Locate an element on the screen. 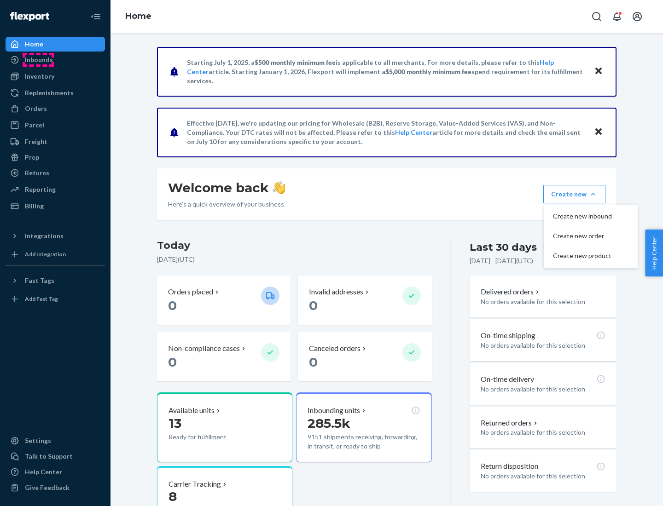  button: Create new inbound is located at coordinates (591, 216).